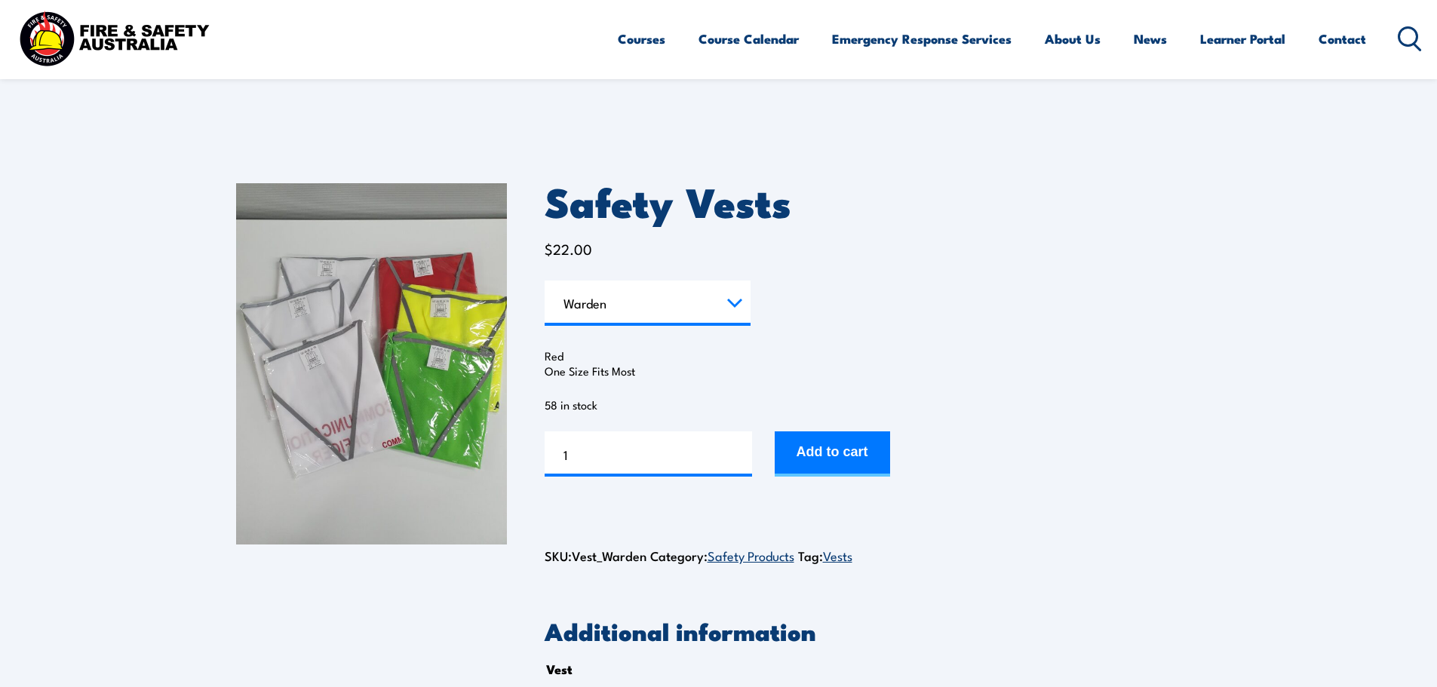  What do you see at coordinates (1073, 38) in the screenshot?
I see `a: About Us` at bounding box center [1073, 38].